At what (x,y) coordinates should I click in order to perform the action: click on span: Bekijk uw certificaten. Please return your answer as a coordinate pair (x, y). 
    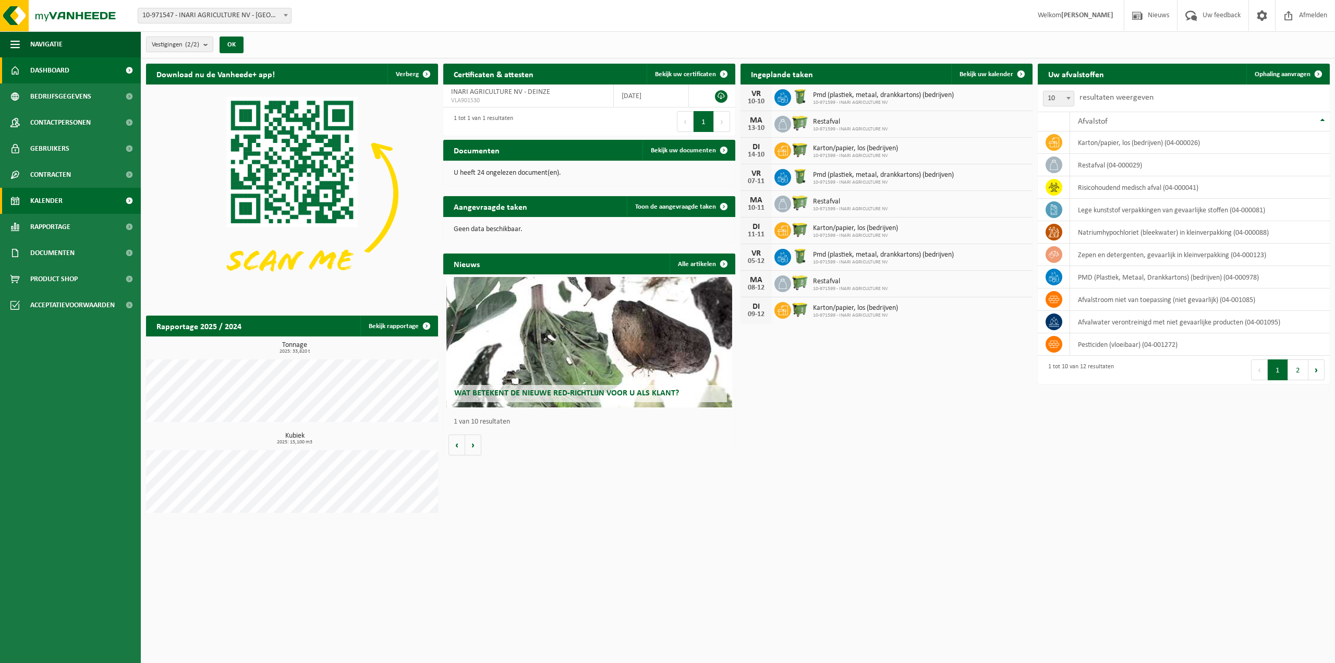
    Looking at the image, I should click on (685, 74).